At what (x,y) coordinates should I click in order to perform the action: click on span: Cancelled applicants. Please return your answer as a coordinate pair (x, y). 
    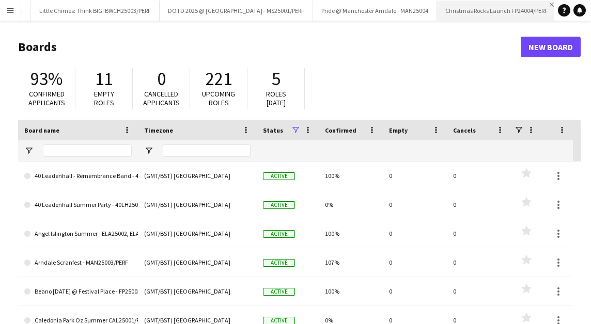
    Looking at the image, I should click on (161, 98).